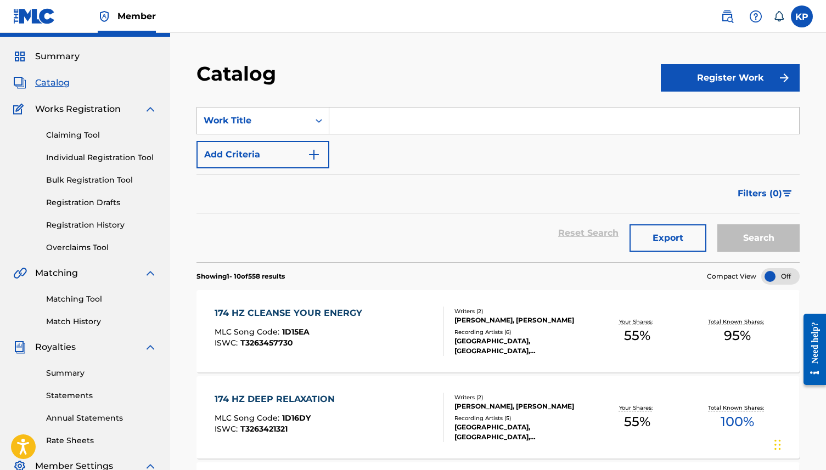 This screenshot has height=470, width=826. I want to click on img: Top Rightsholder, so click(104, 16).